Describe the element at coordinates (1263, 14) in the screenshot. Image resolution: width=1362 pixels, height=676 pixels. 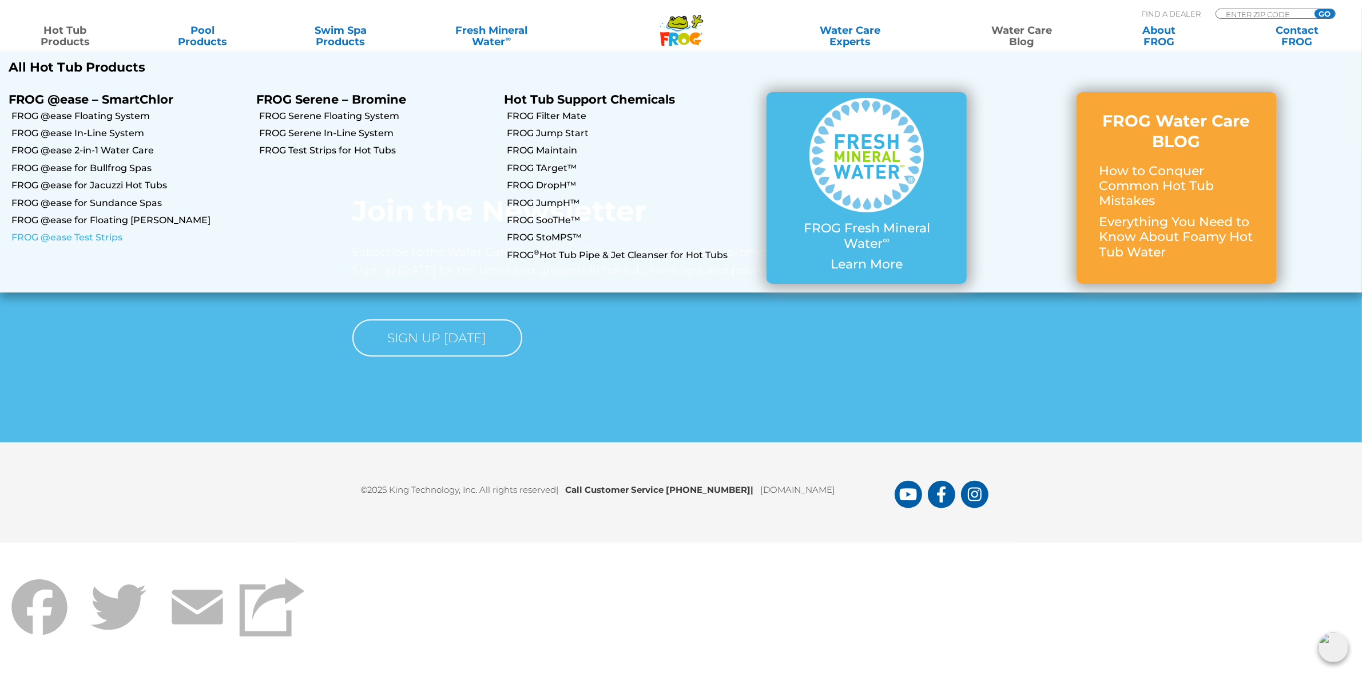
I see `input: Zip Code Form` at that location.